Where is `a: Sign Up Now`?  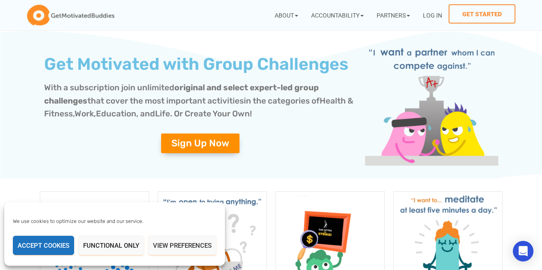 a: Sign Up Now is located at coordinates (200, 143).